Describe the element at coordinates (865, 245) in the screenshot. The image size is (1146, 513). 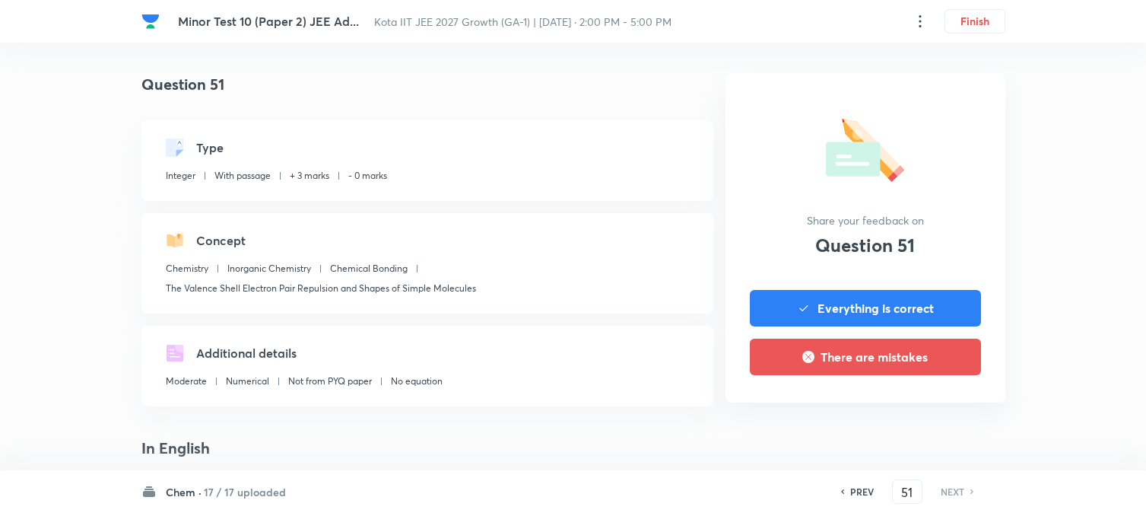
I see `h3: Question 51` at that location.